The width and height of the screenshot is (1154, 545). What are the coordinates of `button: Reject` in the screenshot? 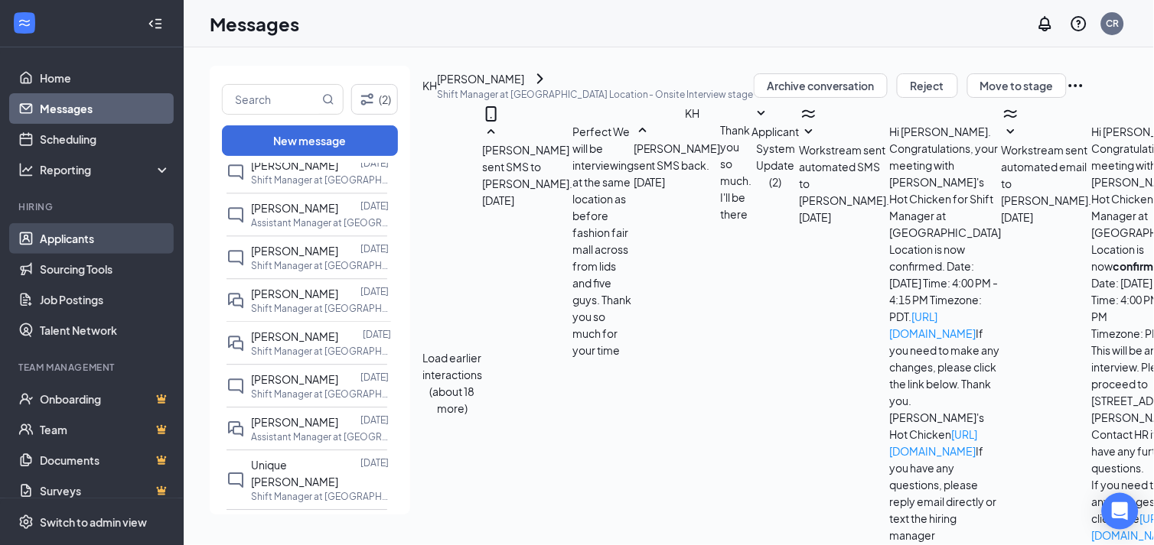 It's located at (927, 86).